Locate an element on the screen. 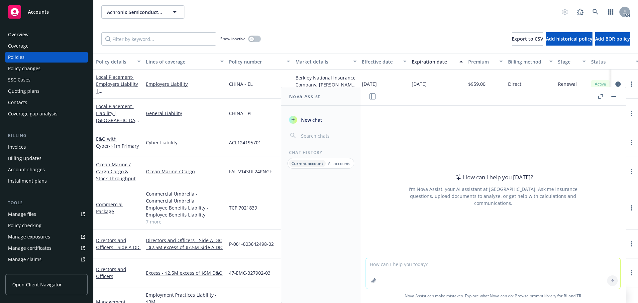 The height and width of the screenshot is (303, 638). span: P-001-003642498-02 is located at coordinates (251, 243).